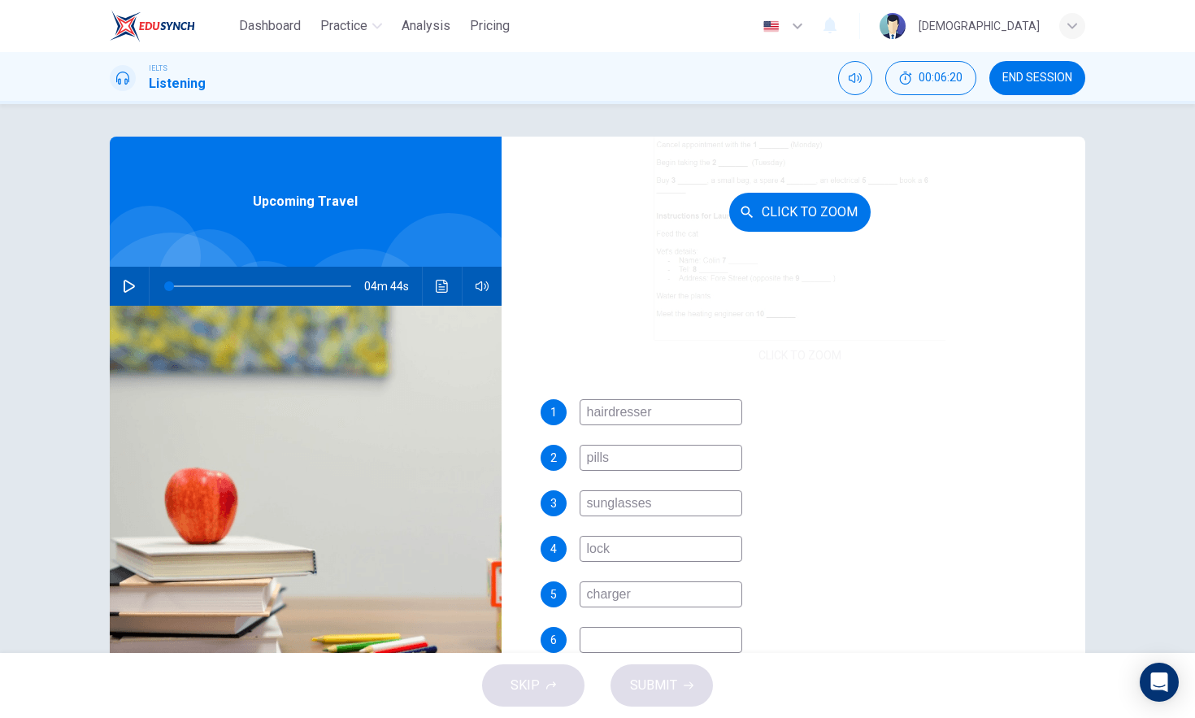 The height and width of the screenshot is (718, 1195). What do you see at coordinates (177, 84) in the screenshot?
I see `h1: Listening` at bounding box center [177, 84].